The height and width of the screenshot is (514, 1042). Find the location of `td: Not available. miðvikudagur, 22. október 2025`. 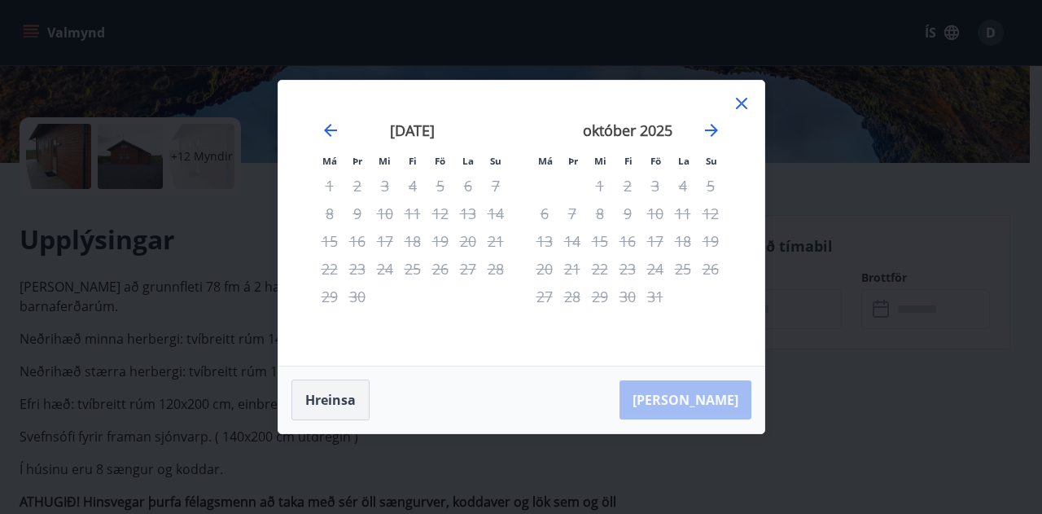

td: Not available. miðvikudagur, 22. október 2025 is located at coordinates (600, 269).